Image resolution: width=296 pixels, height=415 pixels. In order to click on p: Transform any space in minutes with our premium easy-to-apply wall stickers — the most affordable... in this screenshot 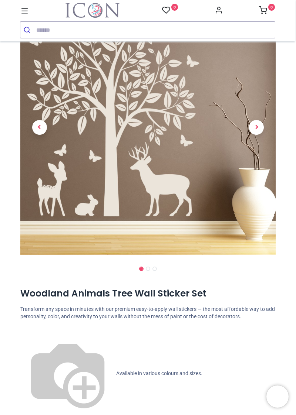, I will do `click(148, 313)`.